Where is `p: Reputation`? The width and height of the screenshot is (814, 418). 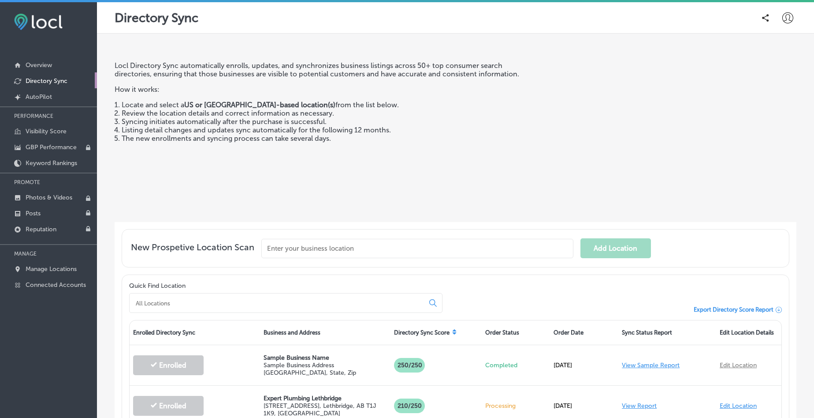
p: Reputation is located at coordinates (41, 229).